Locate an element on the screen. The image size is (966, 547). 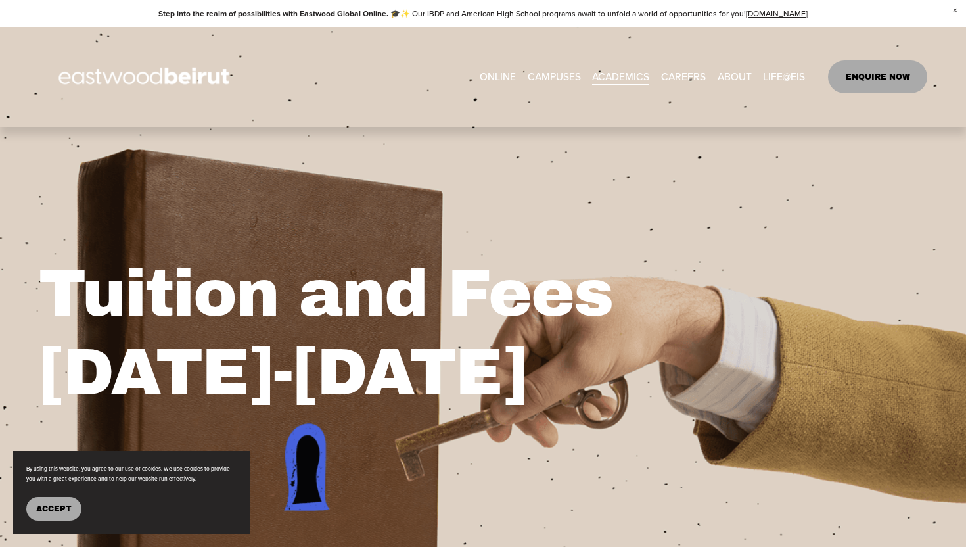
button: Accept is located at coordinates (54, 508).